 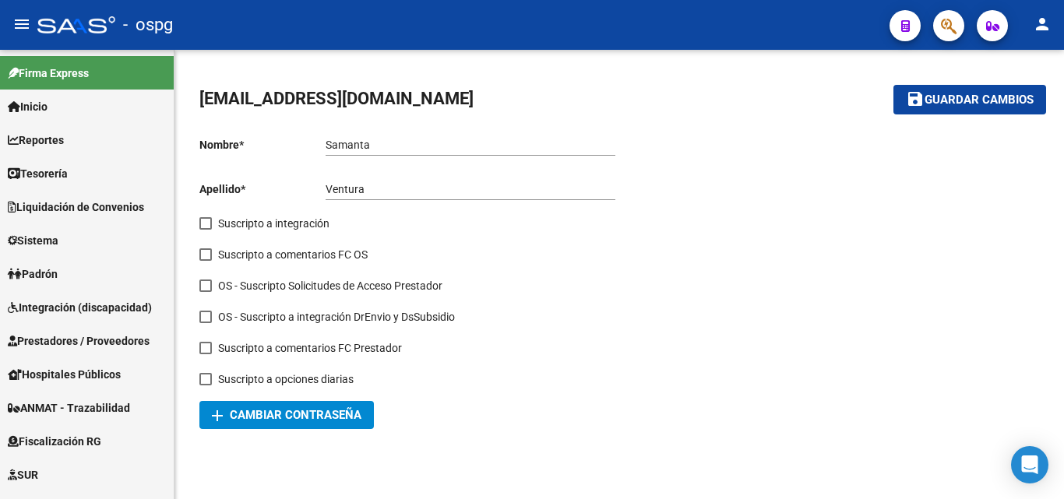 What do you see at coordinates (55, 442) in the screenshot?
I see `span: Fiscalización RG` at bounding box center [55, 442].